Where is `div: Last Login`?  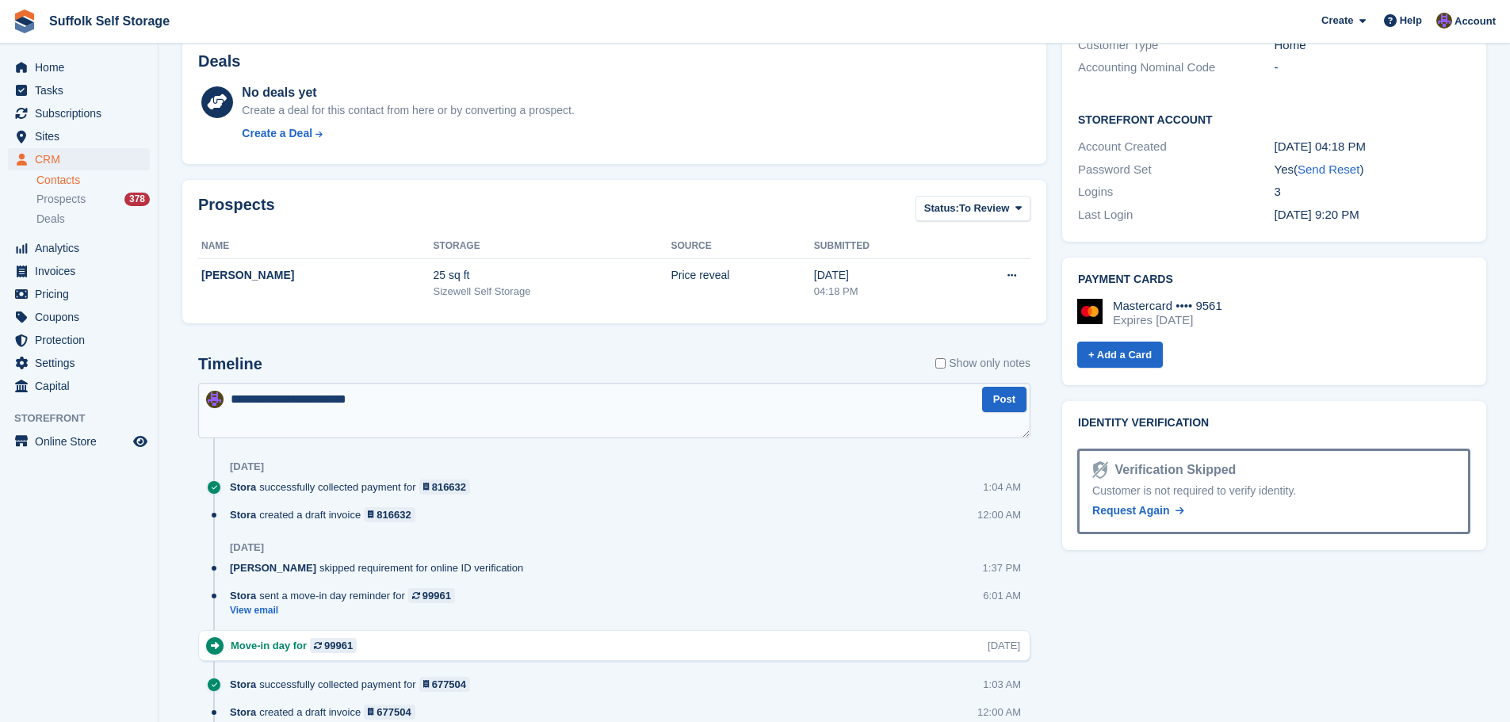 div: Last Login is located at coordinates (1176, 215).